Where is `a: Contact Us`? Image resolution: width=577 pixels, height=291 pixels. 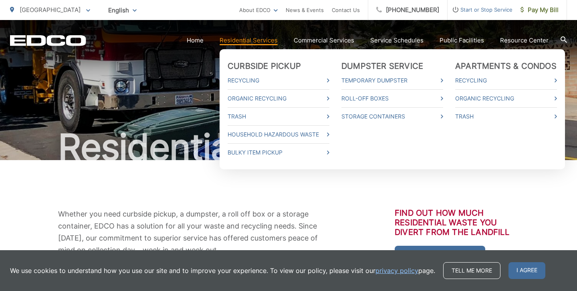
a: Contact Us is located at coordinates (346, 10).